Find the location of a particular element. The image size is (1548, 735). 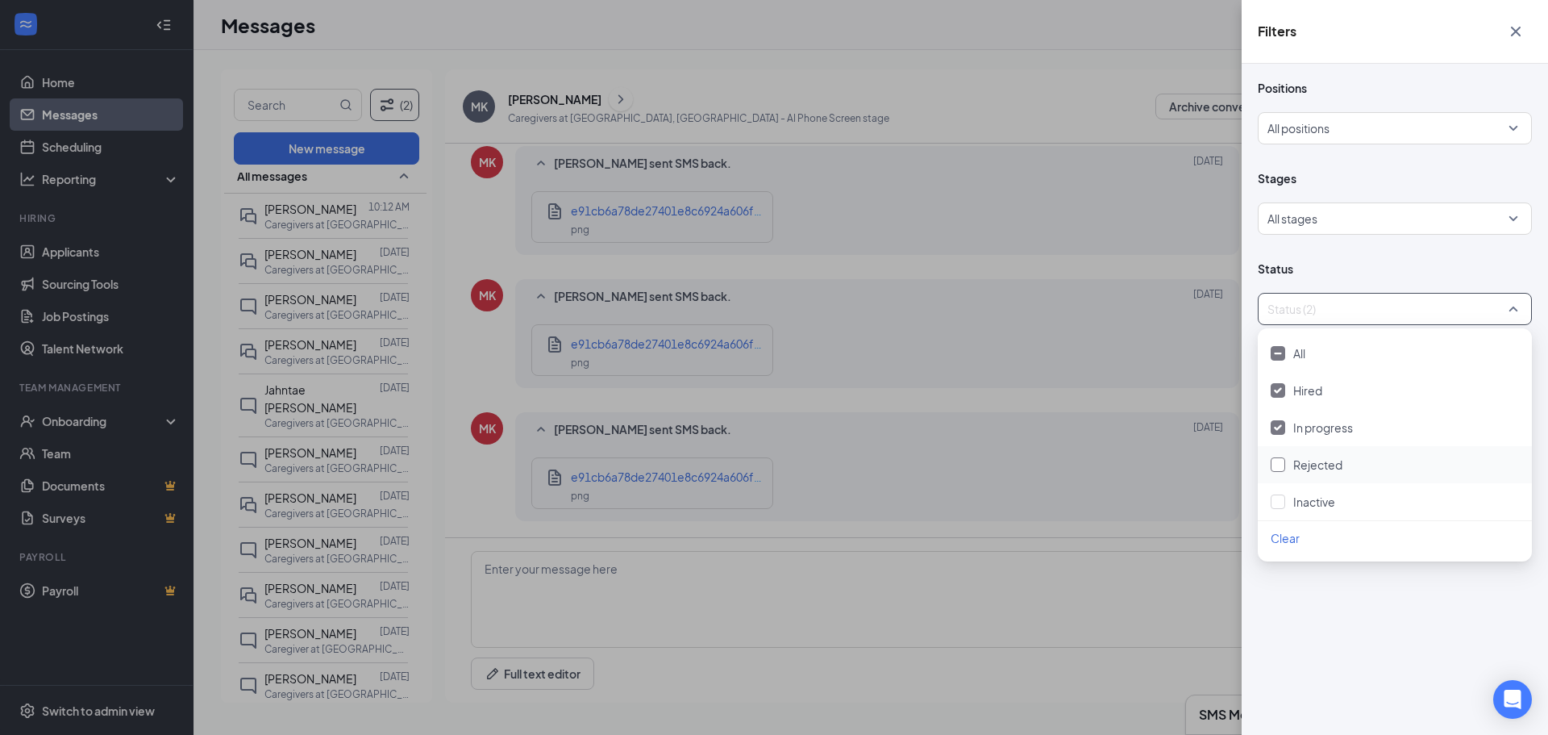

span: Clear is located at coordinates (1286, 538).